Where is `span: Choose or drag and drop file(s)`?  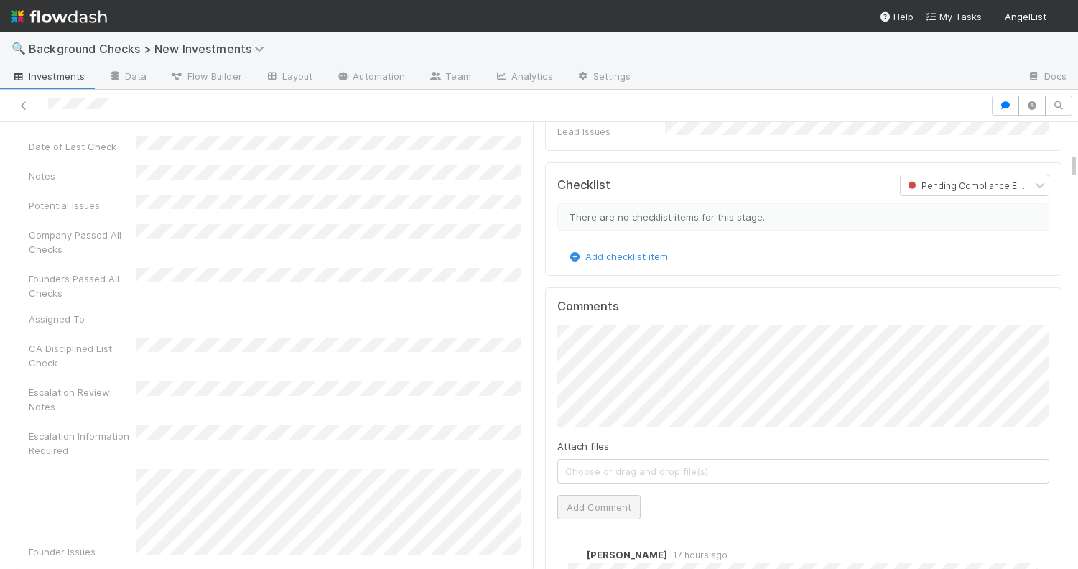
span: Choose or drag and drop file(s) is located at coordinates (803, 471).